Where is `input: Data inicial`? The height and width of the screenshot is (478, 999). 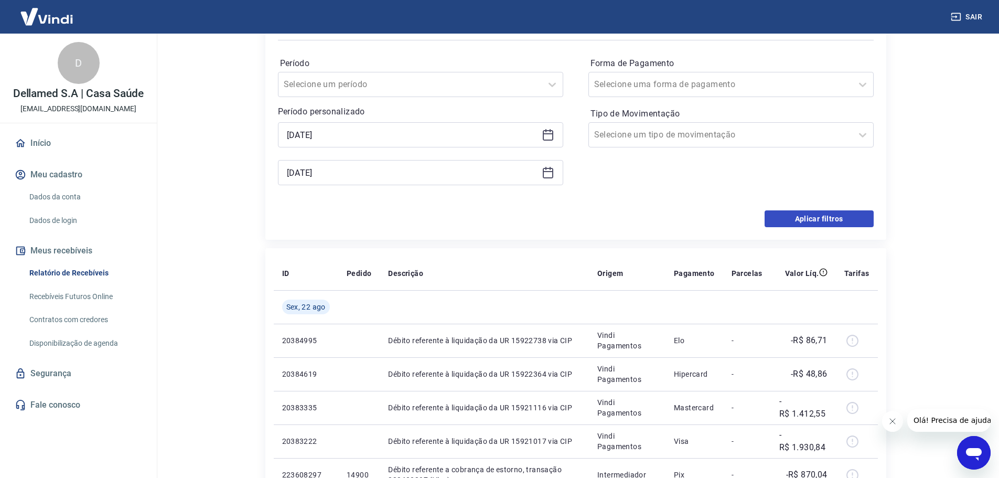 input: Data inicial is located at coordinates (412, 135).